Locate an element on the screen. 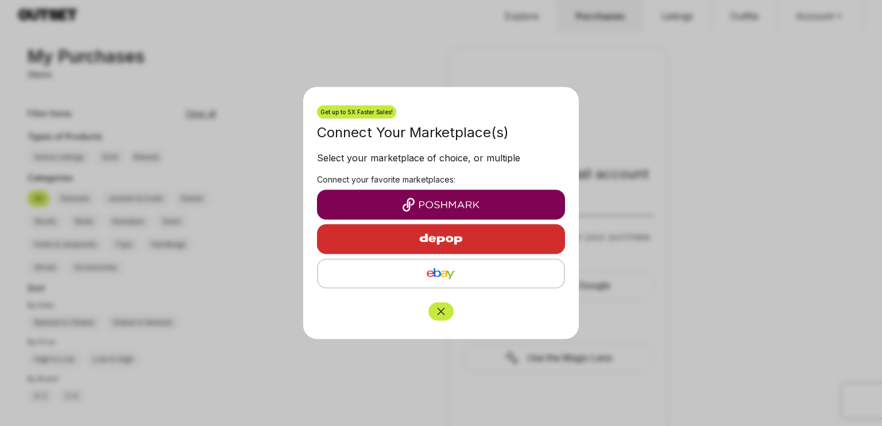 The height and width of the screenshot is (426, 882). div: Get up to 5X Faster Sales! is located at coordinates (356, 112).